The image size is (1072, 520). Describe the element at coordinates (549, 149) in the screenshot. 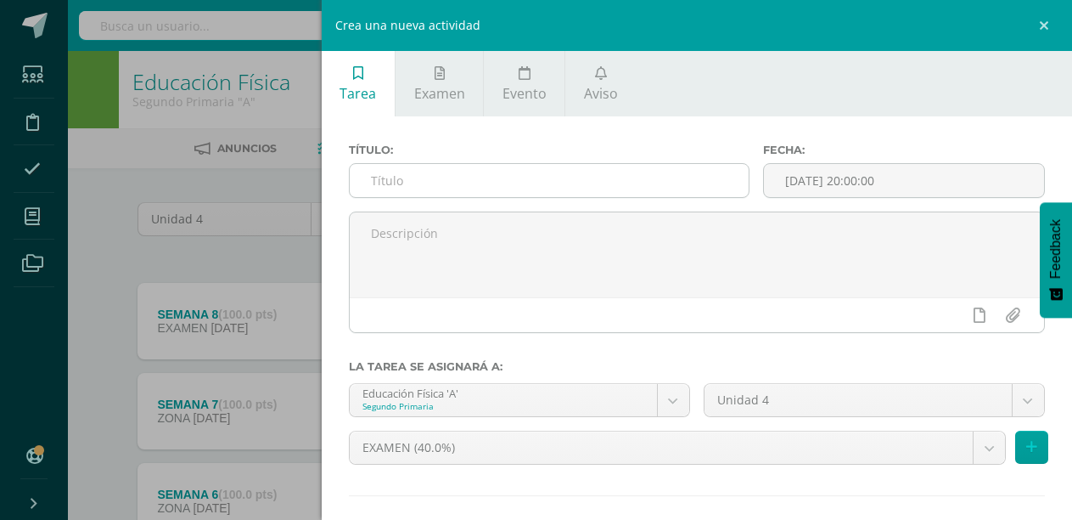

I see `label: Título:` at that location.